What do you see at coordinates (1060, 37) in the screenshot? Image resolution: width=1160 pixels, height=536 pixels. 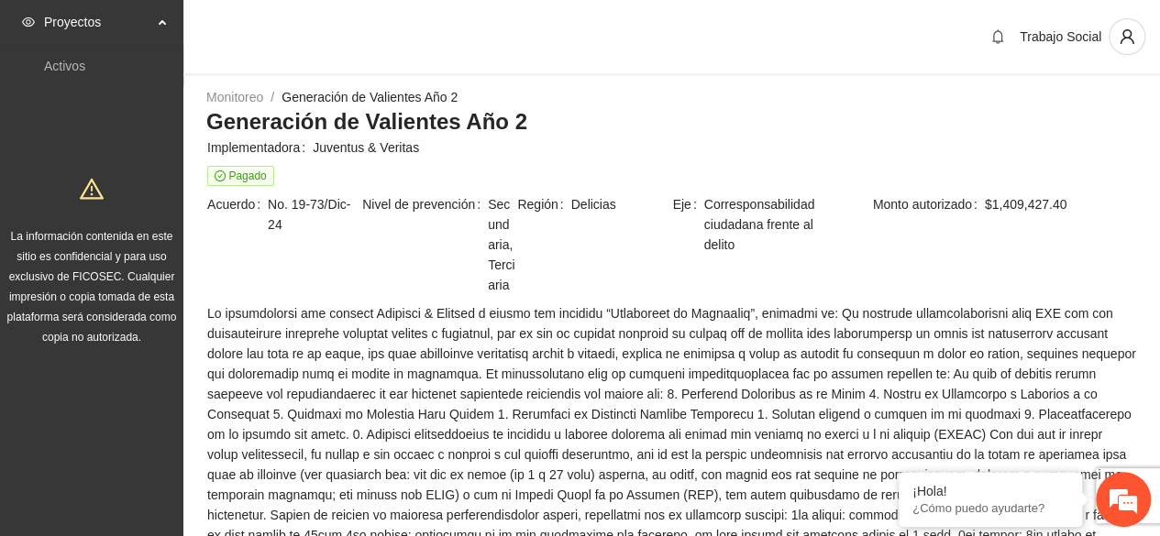 I see `span: Trabajo Social` at bounding box center [1060, 37].